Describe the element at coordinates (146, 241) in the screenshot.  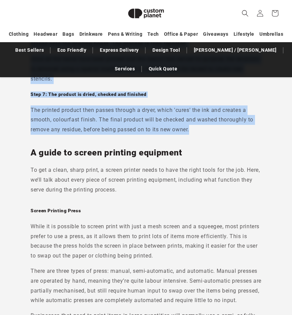
I see `p: While it is possible to screen print with just a mesh screen and a squeegee, most printers prefer...` at that location.